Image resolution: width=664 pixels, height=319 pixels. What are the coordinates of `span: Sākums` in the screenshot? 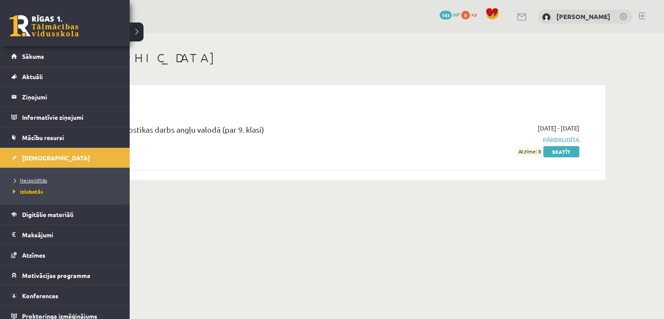 It's located at (33, 56).